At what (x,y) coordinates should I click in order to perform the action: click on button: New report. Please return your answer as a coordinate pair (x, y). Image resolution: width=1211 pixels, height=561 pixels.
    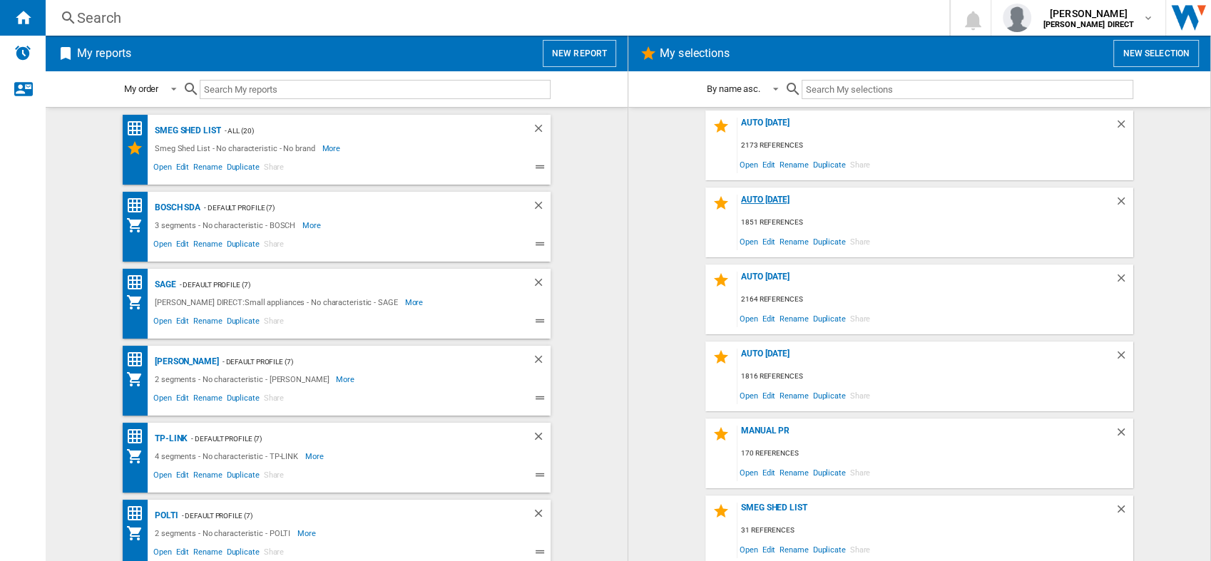
    Looking at the image, I should click on (579, 53).